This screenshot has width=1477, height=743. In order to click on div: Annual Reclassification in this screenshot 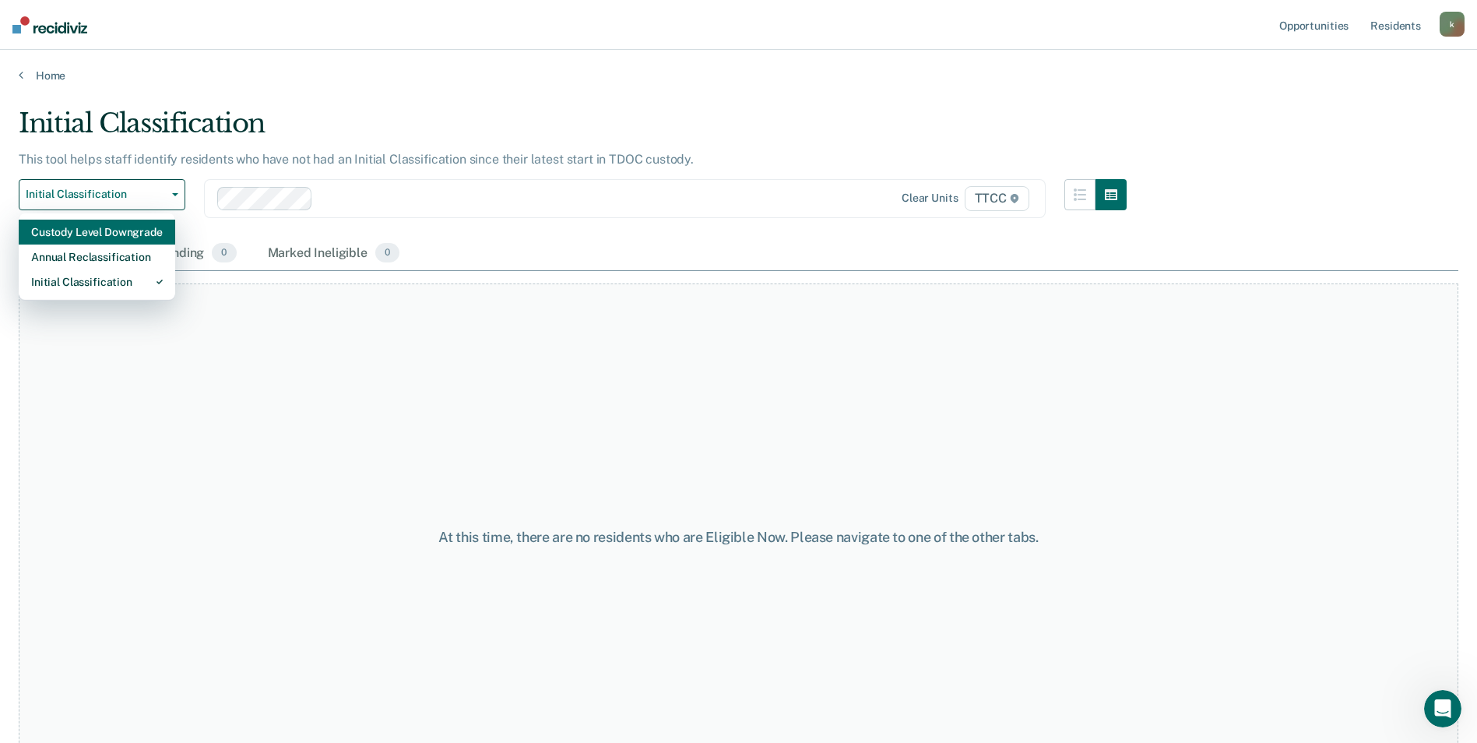, I will do `click(97, 257)`.